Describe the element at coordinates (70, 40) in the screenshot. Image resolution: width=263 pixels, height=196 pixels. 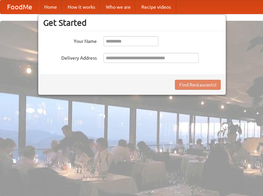
I see `label: Your Name` at that location.